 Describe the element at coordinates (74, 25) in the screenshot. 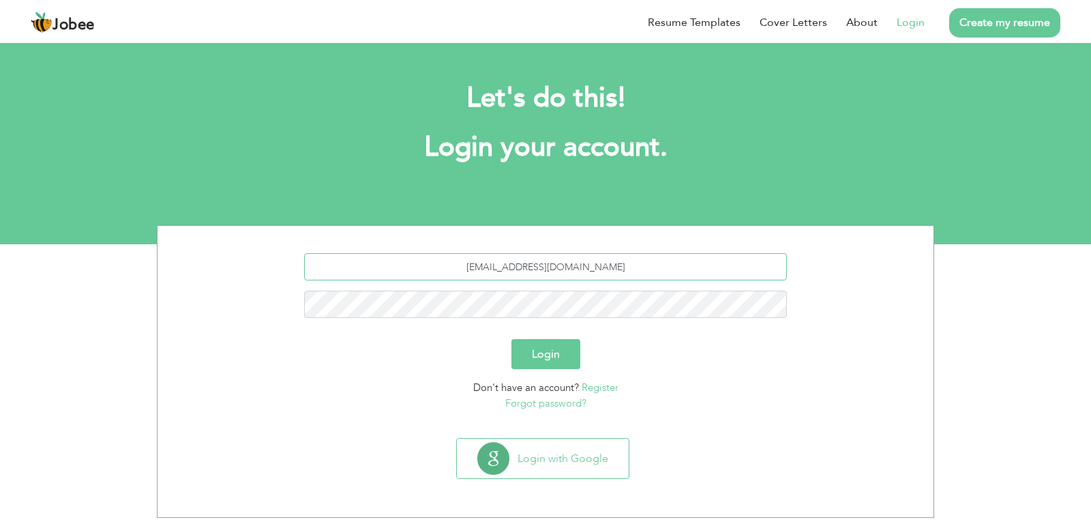

I see `span: Jobee` at that location.